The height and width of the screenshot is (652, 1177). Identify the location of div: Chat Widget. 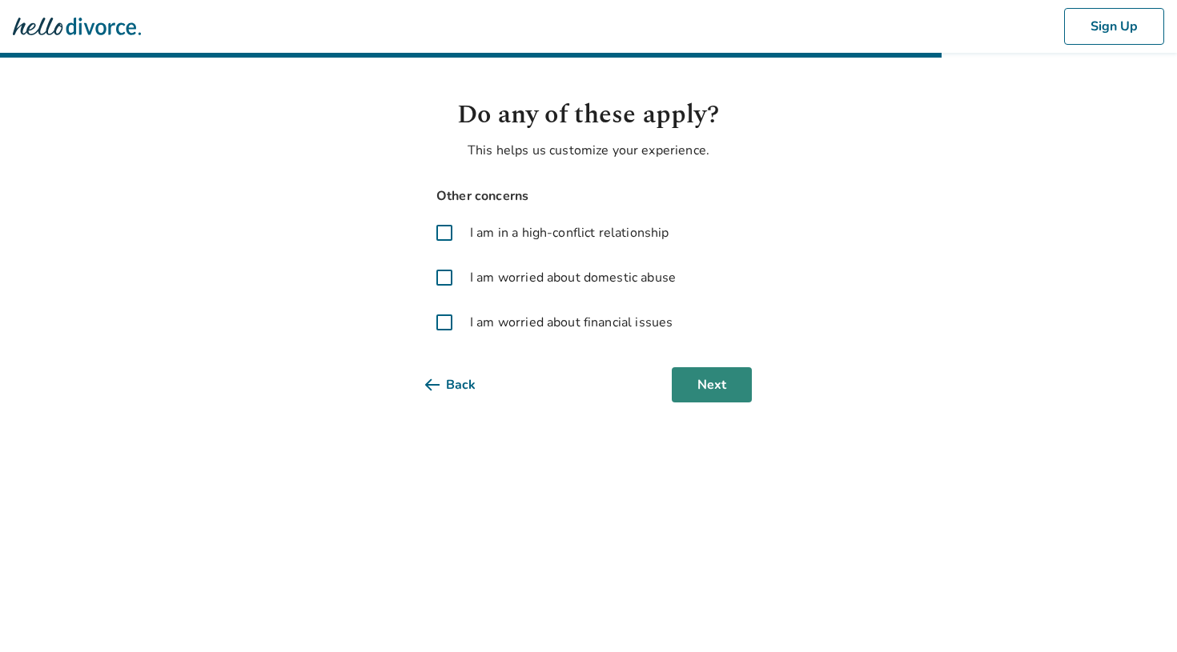
(1137, 614).